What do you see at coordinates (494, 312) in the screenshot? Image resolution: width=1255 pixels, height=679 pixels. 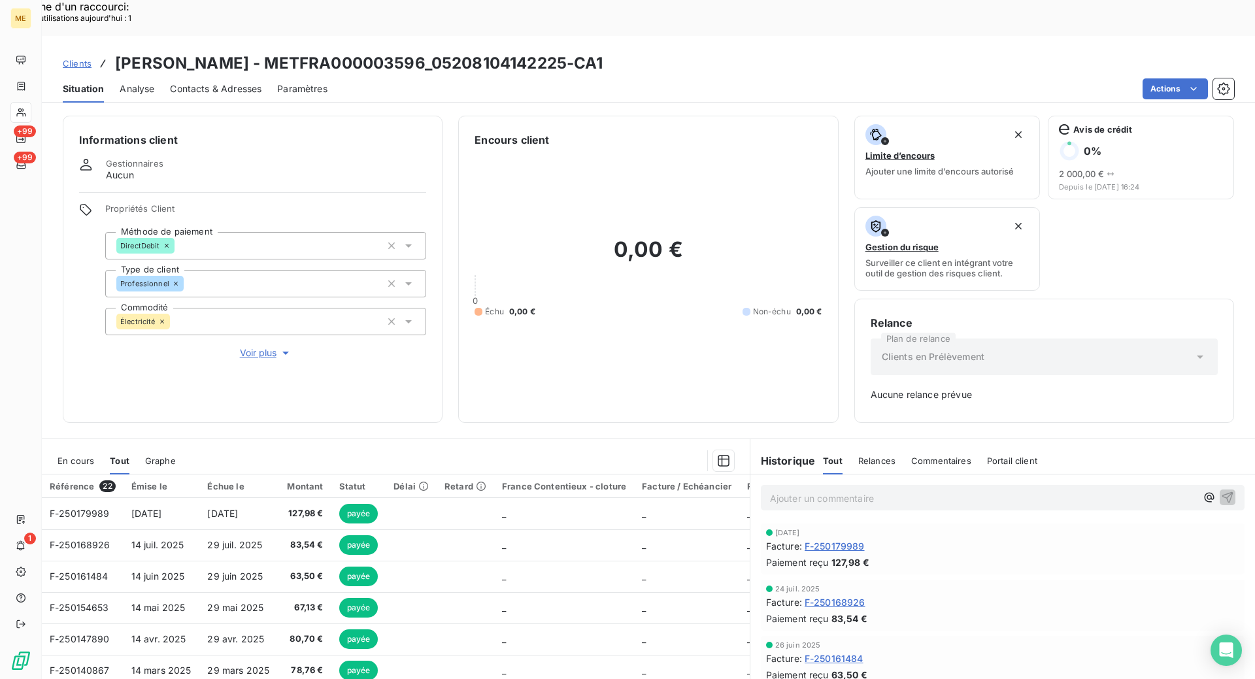 I see `span: Échu` at bounding box center [494, 312].